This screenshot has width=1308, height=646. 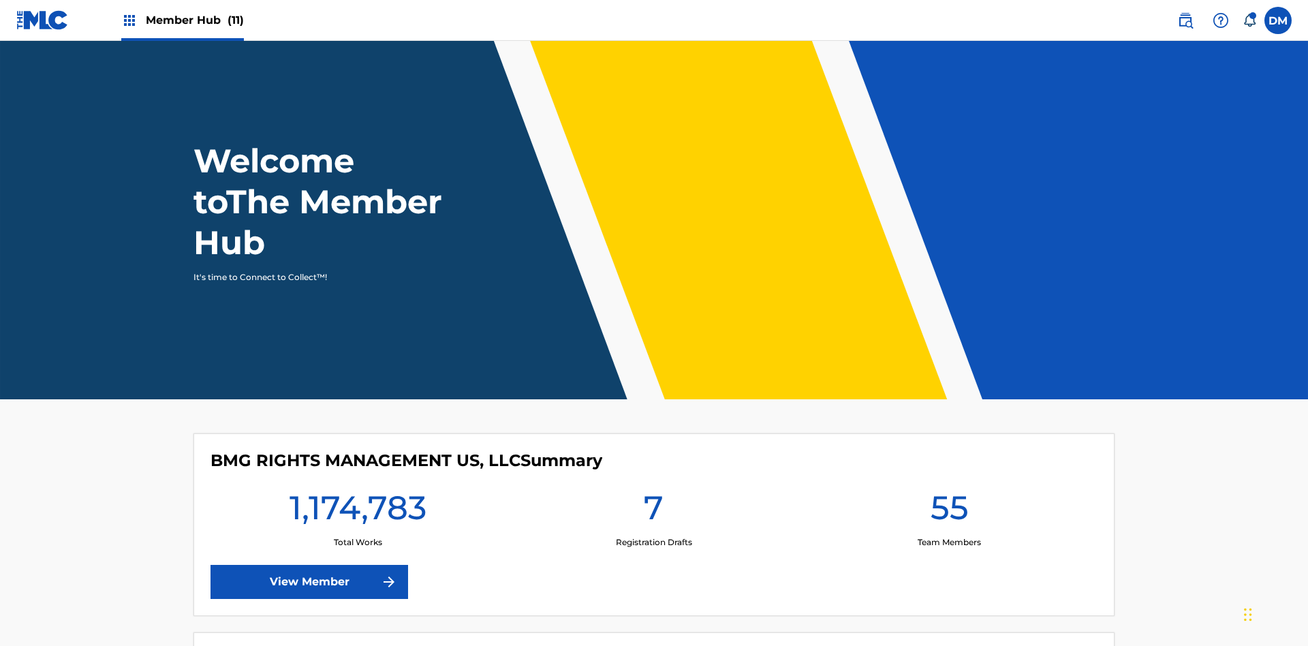 I want to click on h1: 7, so click(x=653, y=511).